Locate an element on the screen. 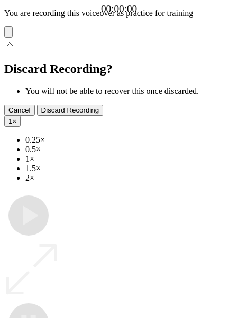 This screenshot has height=318, width=238. li: You will not be able to recover this once discarded. is located at coordinates (129, 91).